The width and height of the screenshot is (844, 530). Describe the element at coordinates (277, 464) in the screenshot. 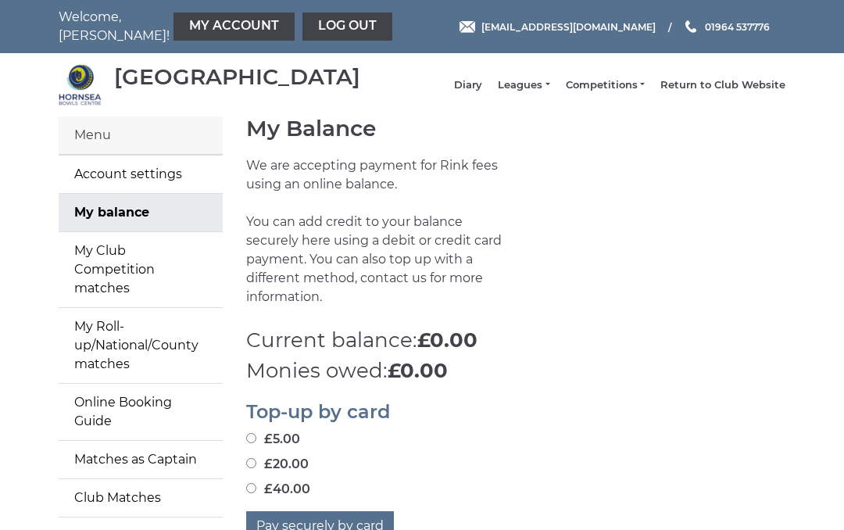

I see `label: £20.00` at that location.